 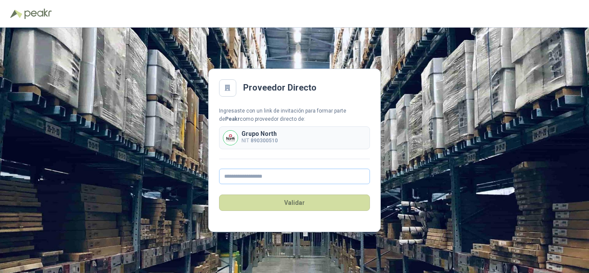 I want to click on img: Company Logo, so click(x=230, y=138).